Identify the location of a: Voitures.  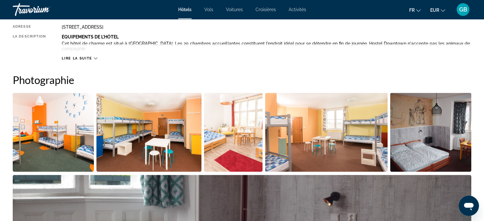
(234, 10).